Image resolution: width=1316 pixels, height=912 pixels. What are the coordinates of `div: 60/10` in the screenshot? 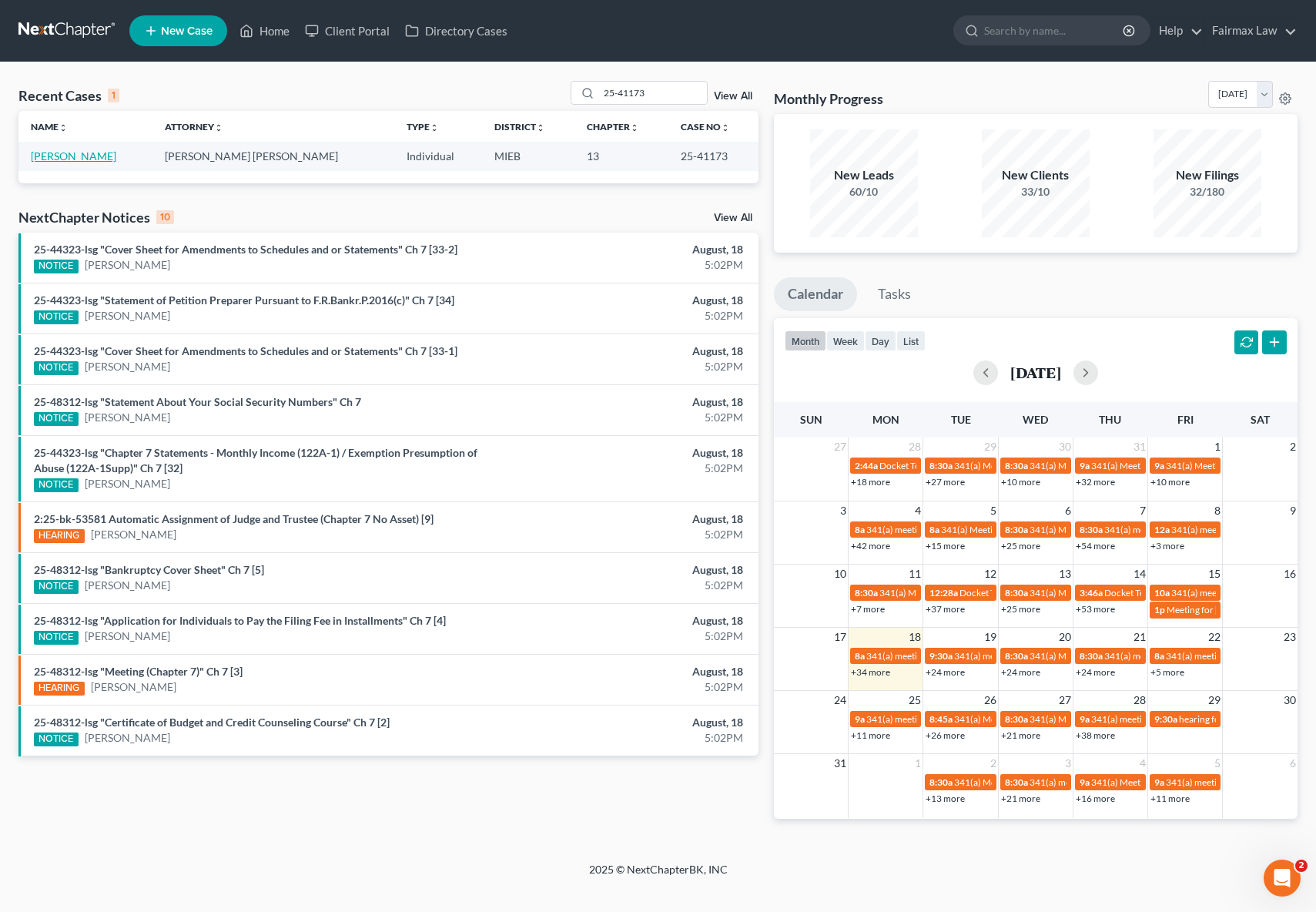 It's located at (864, 192).